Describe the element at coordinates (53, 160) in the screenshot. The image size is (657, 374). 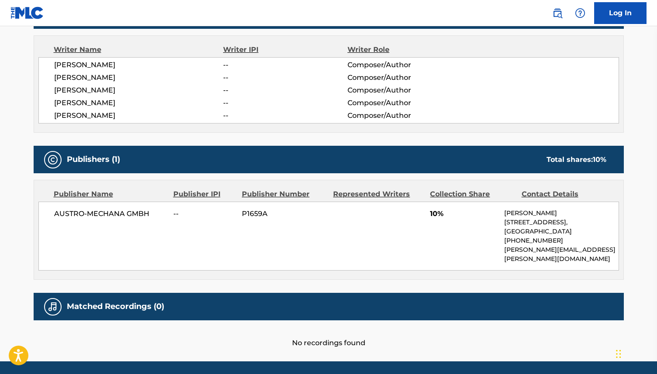
I see `img: Publishers` at that location.